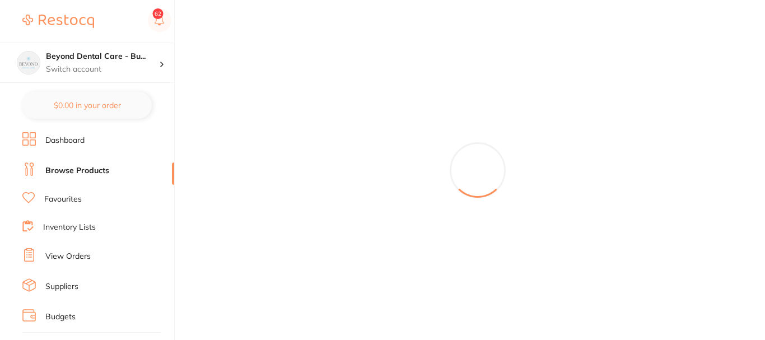 Image resolution: width=765 pixels, height=340 pixels. Describe the element at coordinates (68, 256) in the screenshot. I see `a: View Orders` at that location.